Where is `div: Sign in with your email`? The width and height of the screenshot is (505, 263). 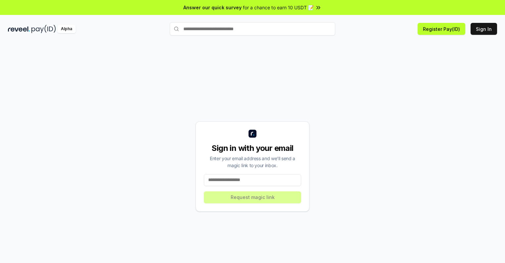
div: Sign in with your email is located at coordinates (253, 148).